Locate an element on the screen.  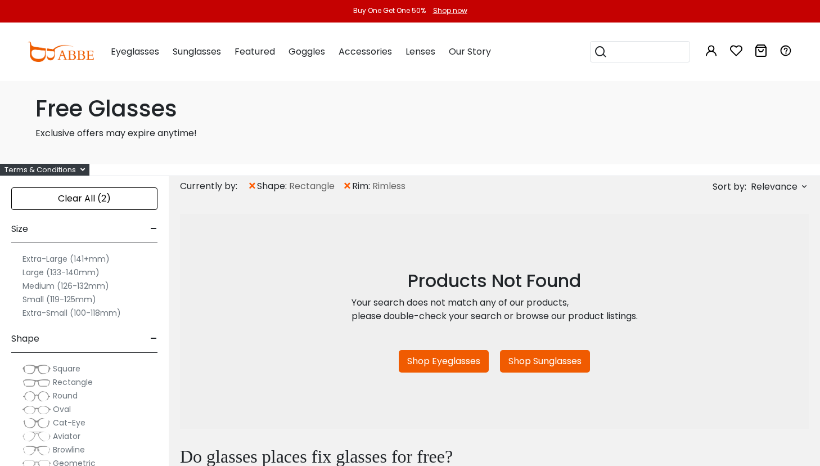
span: Our Story is located at coordinates (470, 51).